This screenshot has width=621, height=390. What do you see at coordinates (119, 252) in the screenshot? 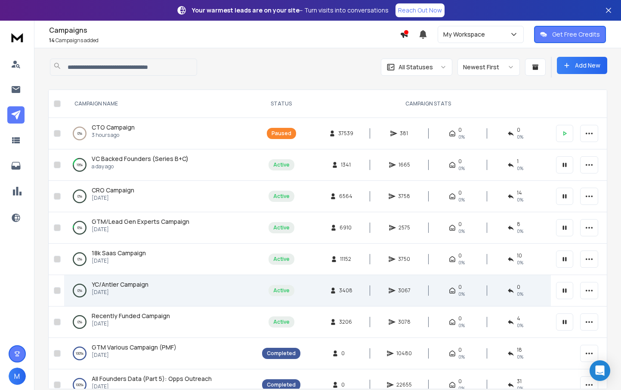
I see `span: 18k Saas Campaign` at bounding box center [119, 252].